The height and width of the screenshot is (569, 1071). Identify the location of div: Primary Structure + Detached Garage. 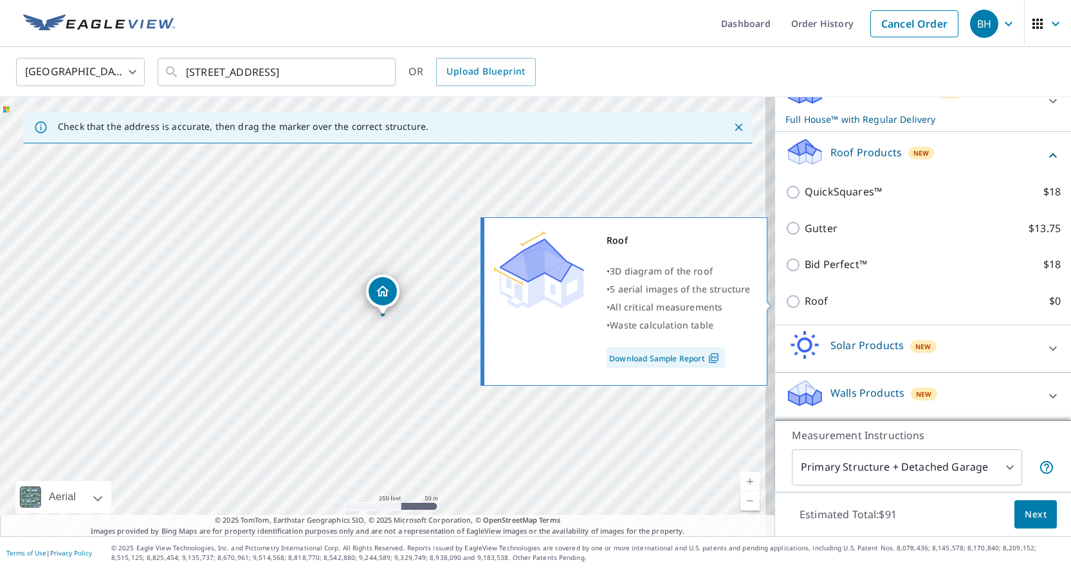
(907, 468).